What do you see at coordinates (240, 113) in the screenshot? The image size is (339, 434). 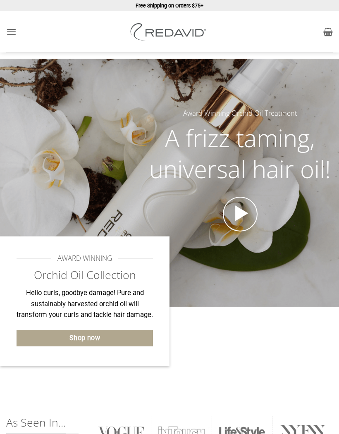 I see `h5: Award Winning Orchid Oil Treatment` at bounding box center [240, 113].